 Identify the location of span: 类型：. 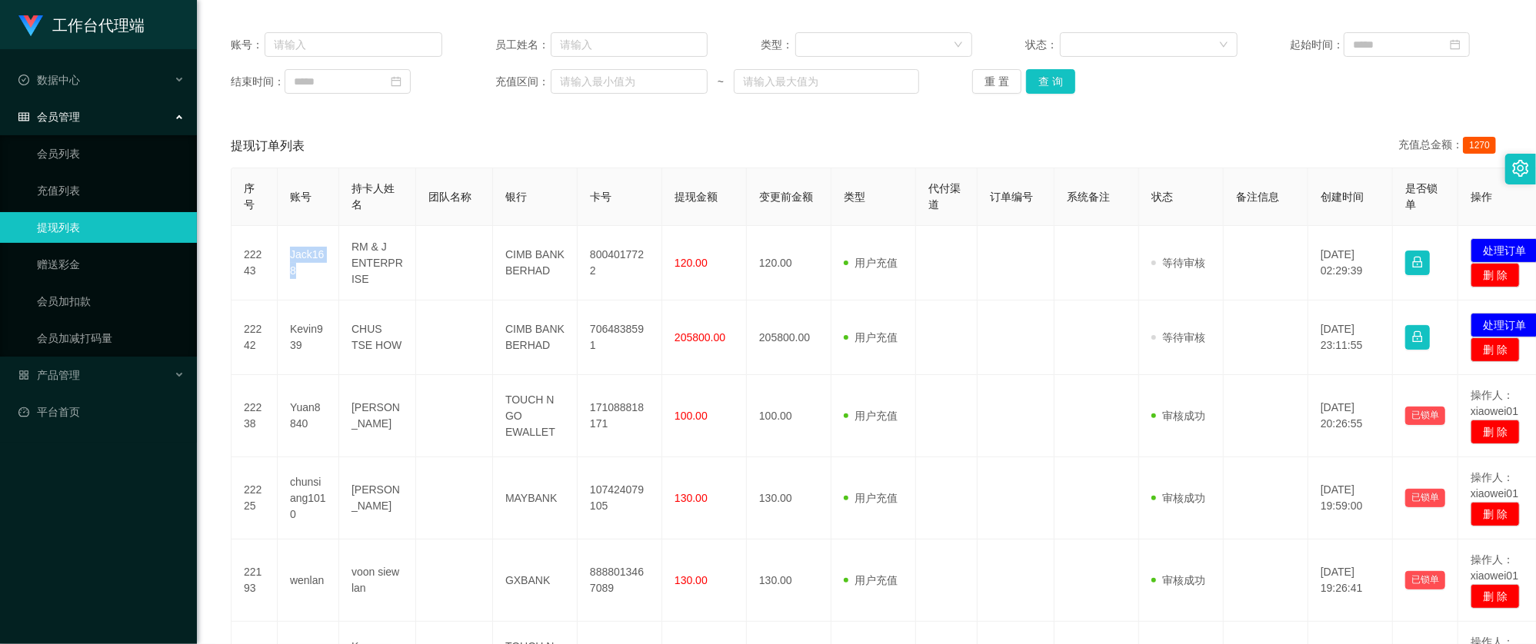
(777, 45).